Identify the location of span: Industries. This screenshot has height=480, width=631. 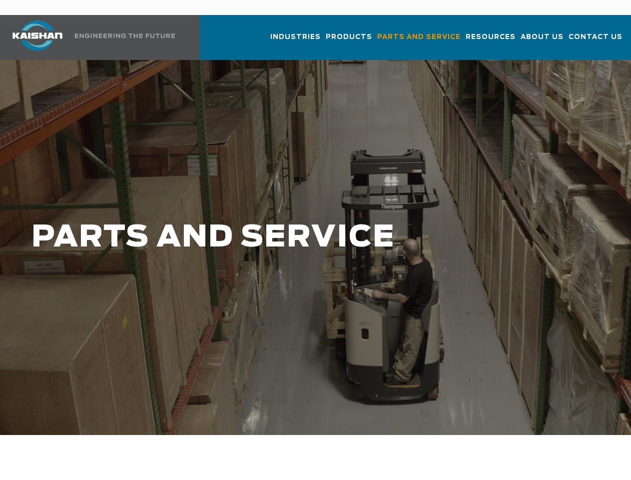
(295, 37).